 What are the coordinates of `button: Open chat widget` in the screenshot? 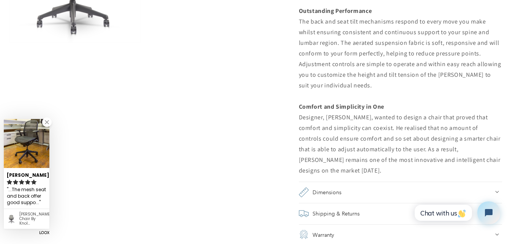 It's located at (82, 18).